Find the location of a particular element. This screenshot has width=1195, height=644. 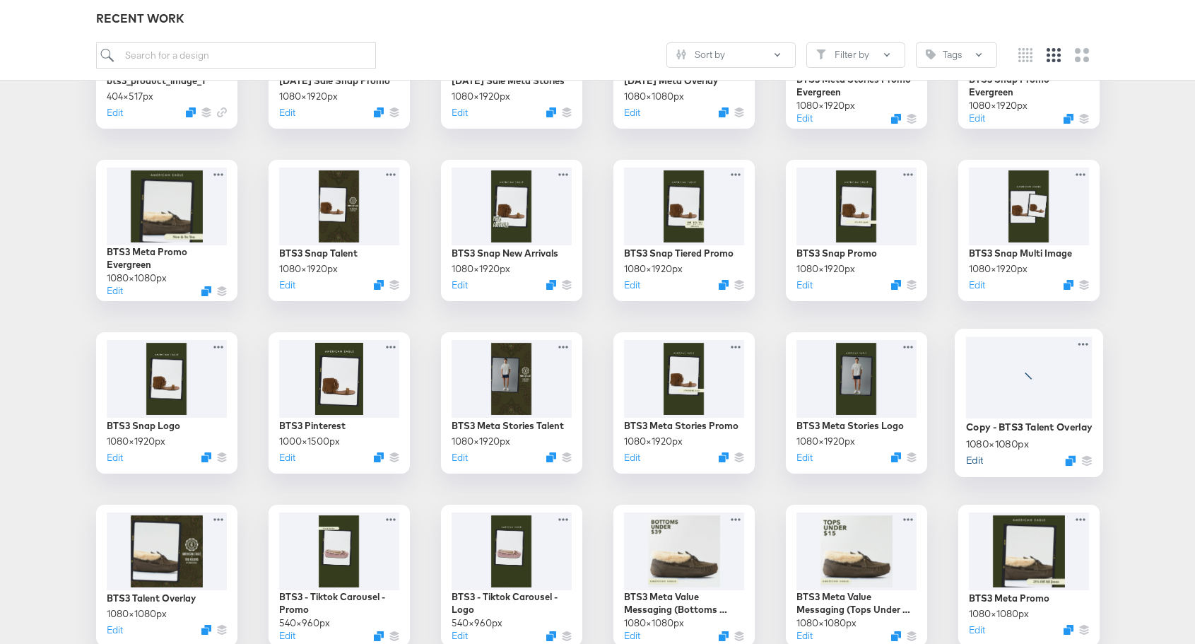

svg: Filter is located at coordinates (821, 54).